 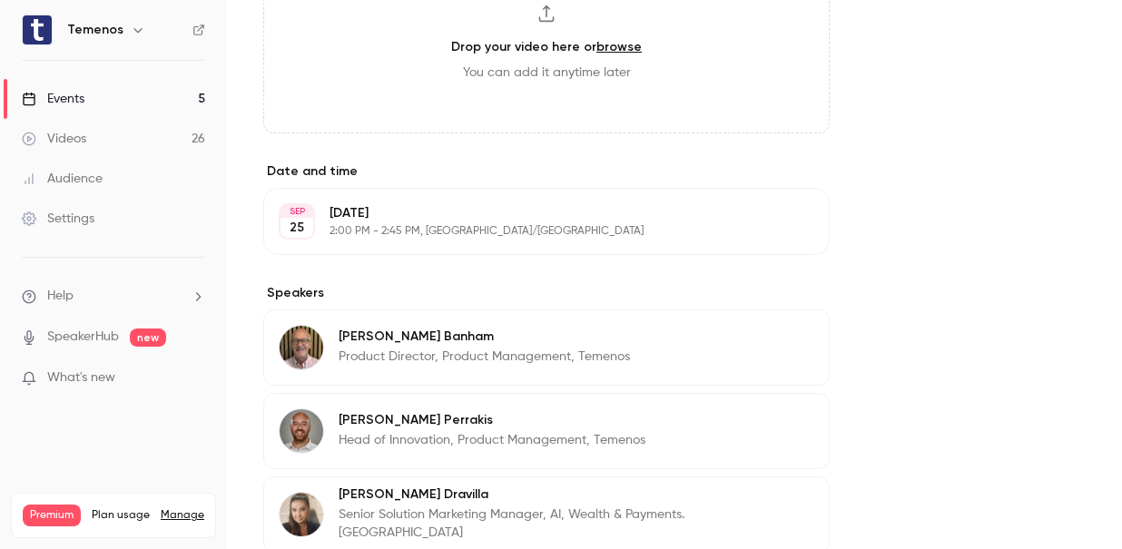 I want to click on label: Date and time, so click(x=546, y=172).